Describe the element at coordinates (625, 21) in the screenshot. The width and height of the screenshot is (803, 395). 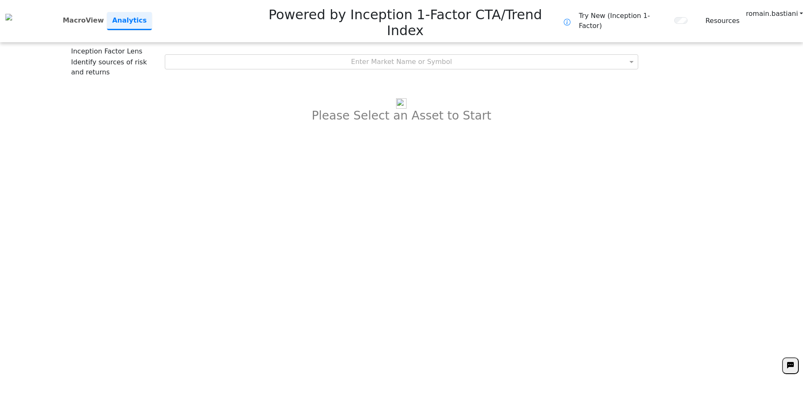
I see `span: Try New (Inception 1-Factor)` at that location.